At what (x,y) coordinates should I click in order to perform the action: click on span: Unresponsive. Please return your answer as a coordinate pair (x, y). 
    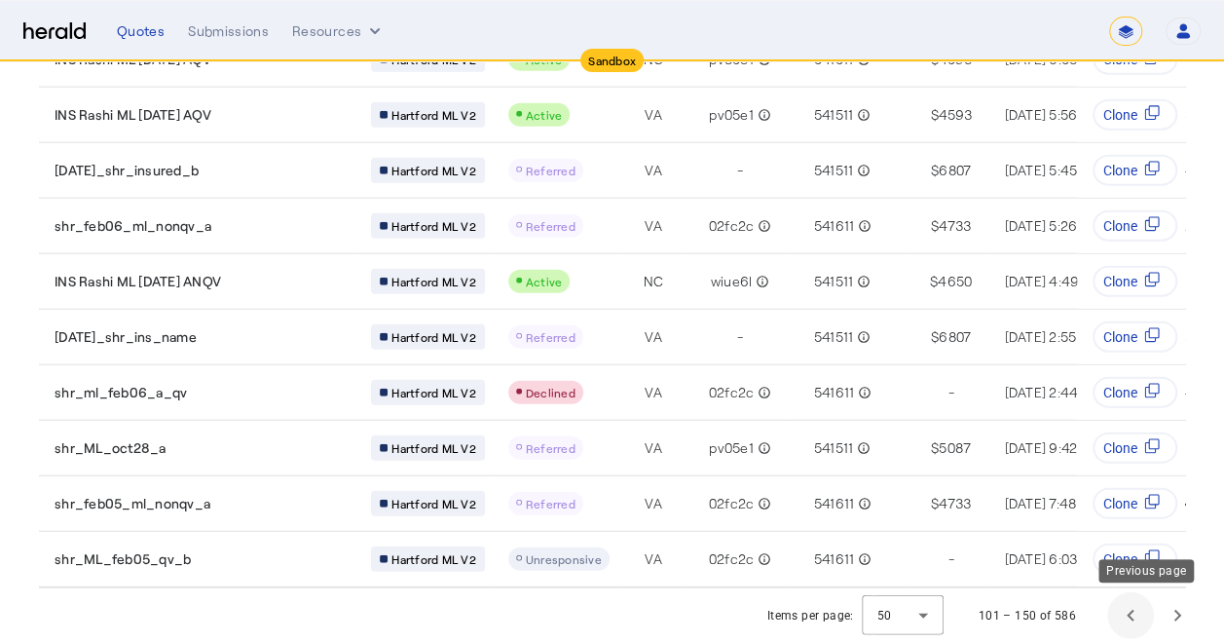
    Looking at the image, I should click on (564, 559).